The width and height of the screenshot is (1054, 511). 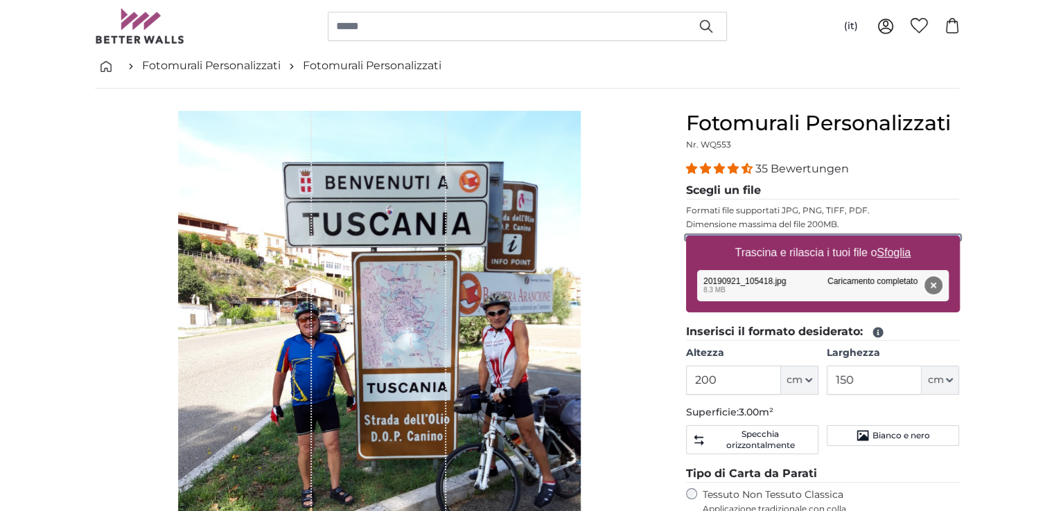 I want to click on span: Nr. WQ553, so click(x=708, y=144).